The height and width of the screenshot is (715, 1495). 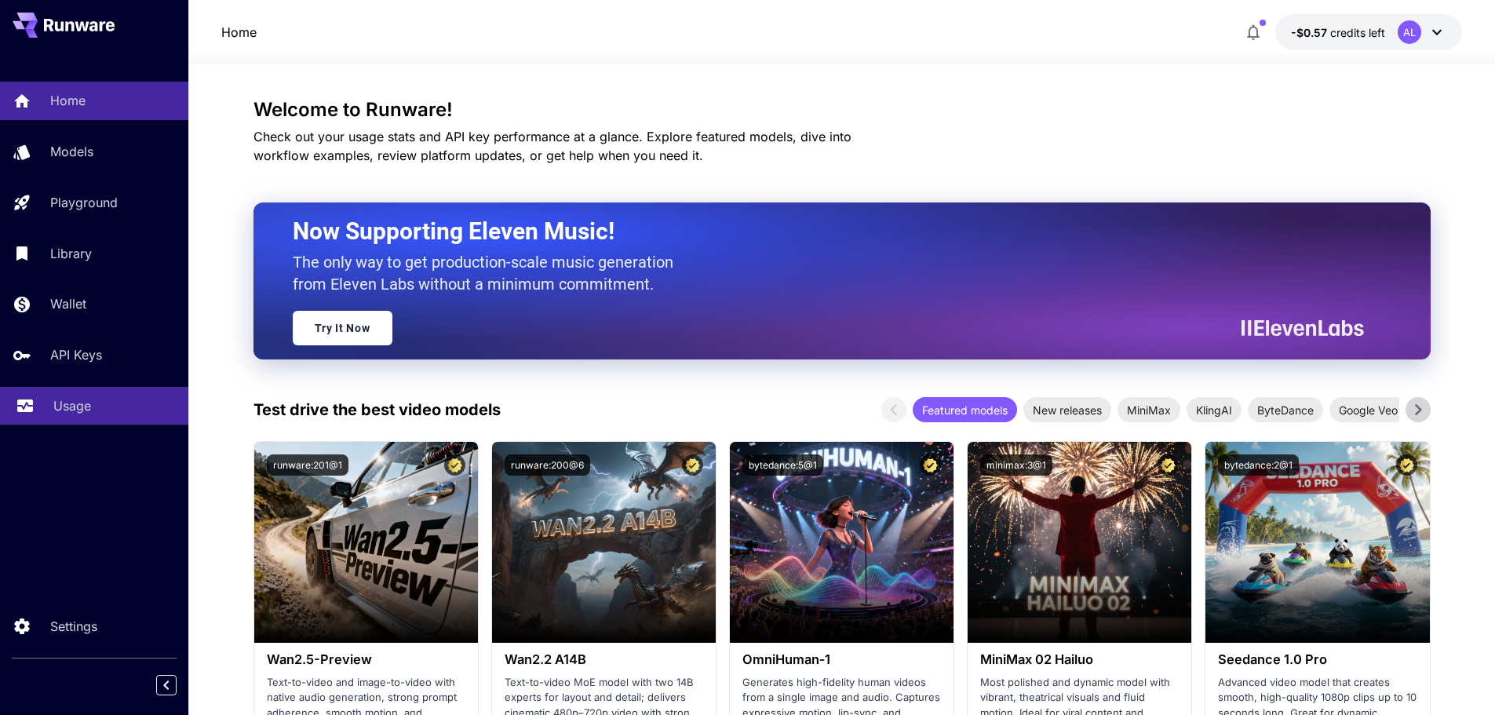 What do you see at coordinates (1358, 32) in the screenshot?
I see `span: credits left` at bounding box center [1358, 32].